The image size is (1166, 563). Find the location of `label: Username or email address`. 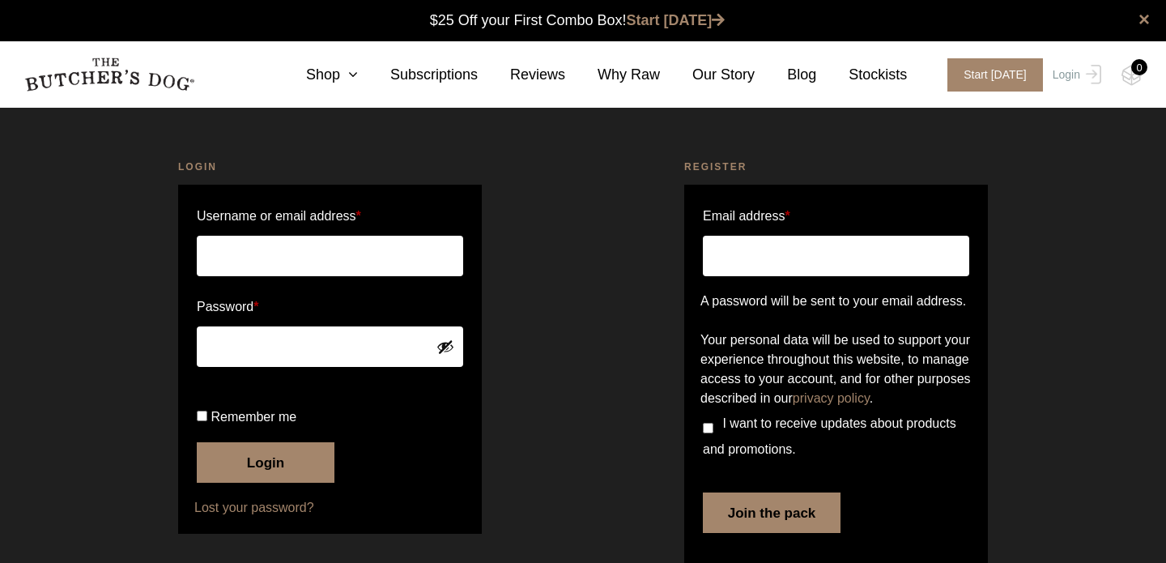

label: Username or email address is located at coordinates (330, 216).